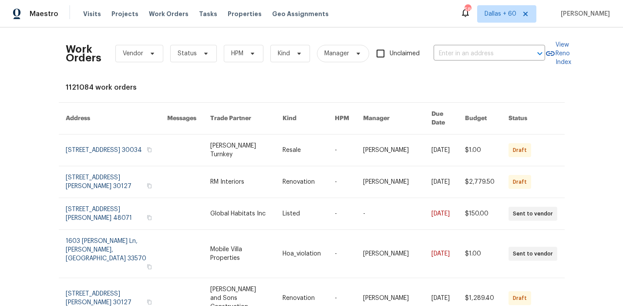 This screenshot has width=623, height=306. Describe the element at coordinates (302, 254) in the screenshot. I see `td: Hoa_violation` at that location.